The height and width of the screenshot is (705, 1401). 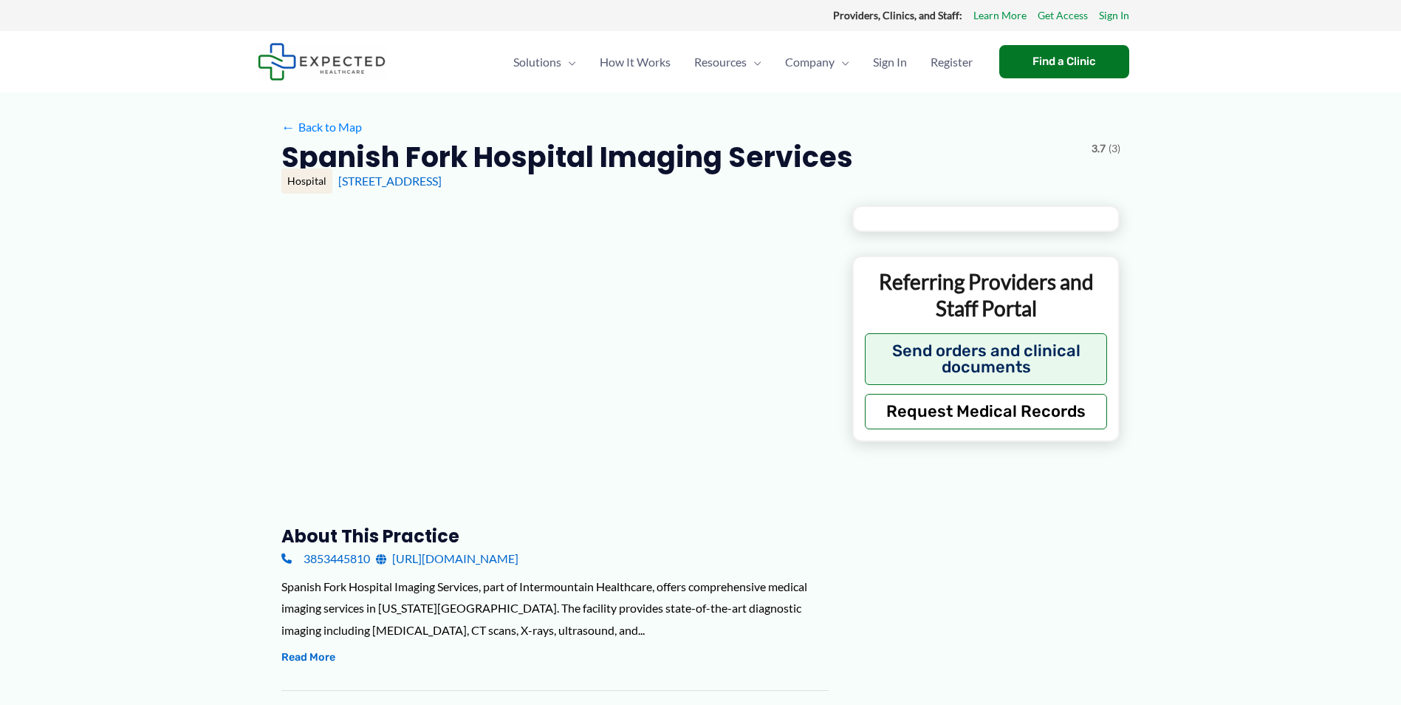 What do you see at coordinates (1000, 16) in the screenshot?
I see `a: Learn More` at bounding box center [1000, 16].